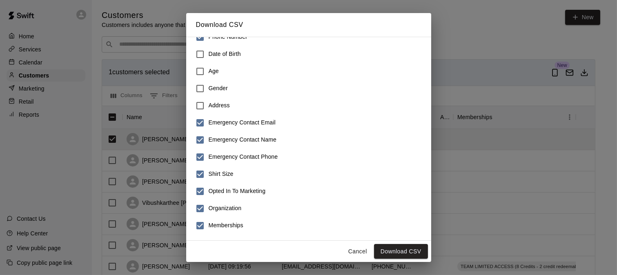 This screenshot has width=617, height=275. What do you see at coordinates (225, 54) in the screenshot?
I see `h6: Date of Birth` at bounding box center [225, 54].